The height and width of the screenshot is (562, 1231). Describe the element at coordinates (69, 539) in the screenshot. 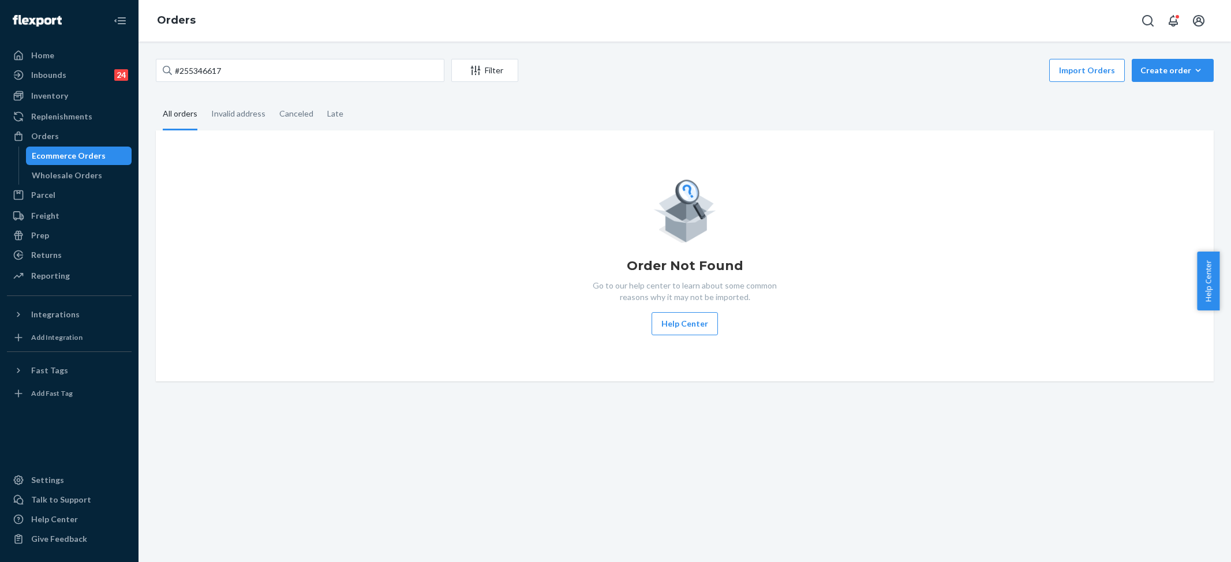

I see `button: Give Feedback` at that location.